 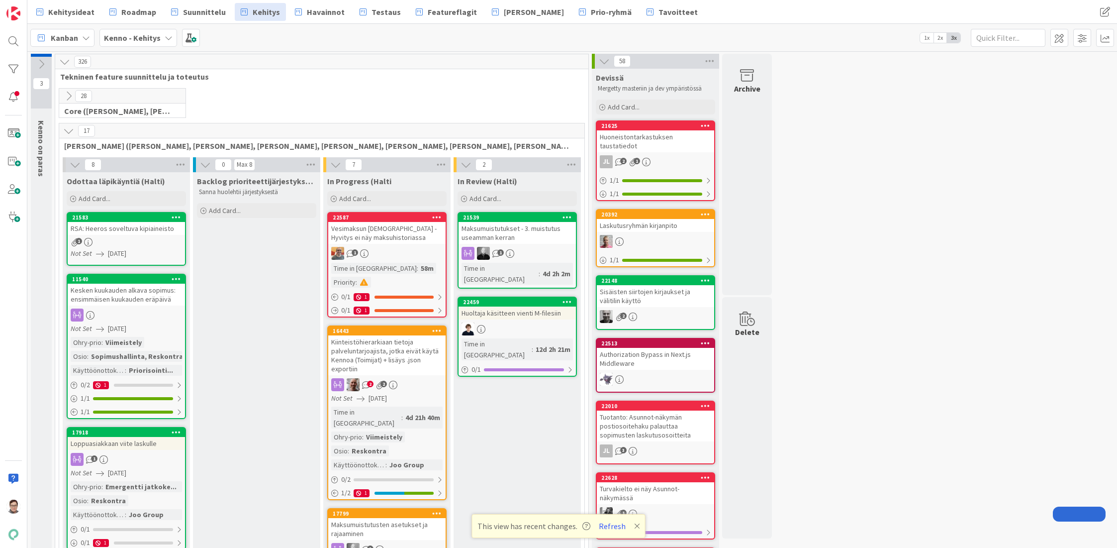 I want to click on div: 21583RSA: Heeros soveltuva kipiaineisto, so click(x=126, y=224).